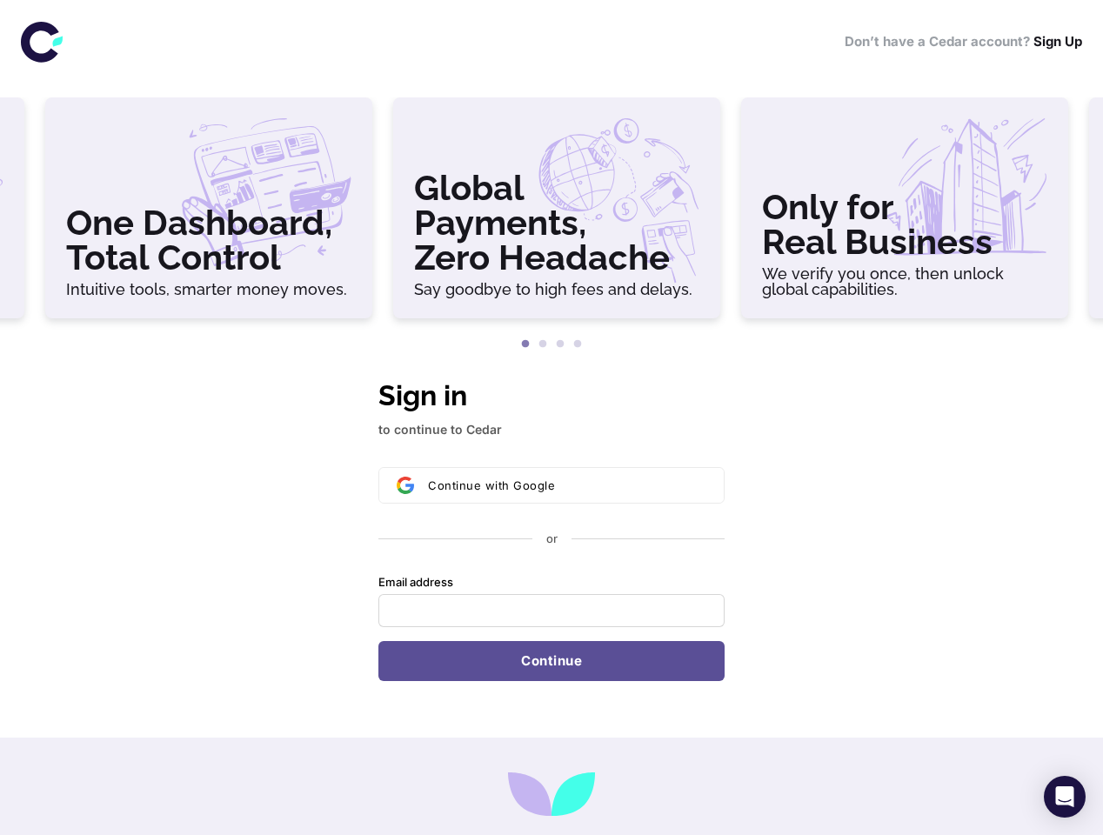 This screenshot has width=1103, height=835. What do you see at coordinates (557, 290) in the screenshot?
I see `h6: Say goodbye to high fees and delays.` at bounding box center [557, 290].